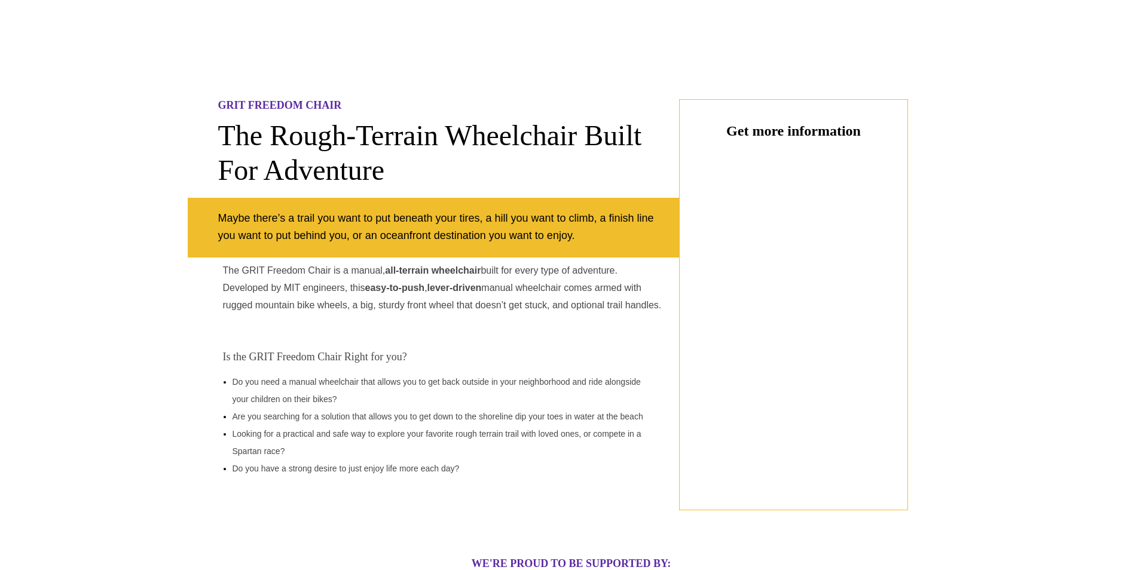 This screenshot has height=570, width=1134. I want to click on span: The GRIT Freedom Chair is a manual, built for every type of adventure. Developed by MIT engineers..., so click(442, 288).